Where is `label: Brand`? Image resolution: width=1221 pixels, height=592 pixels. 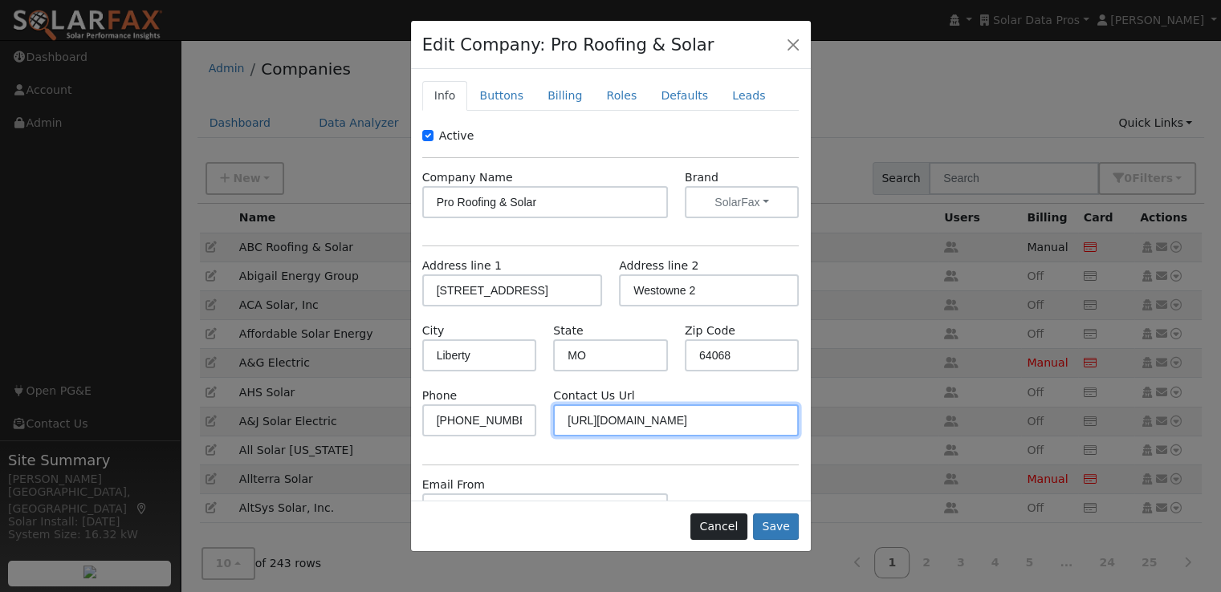 label: Brand is located at coordinates (701, 177).